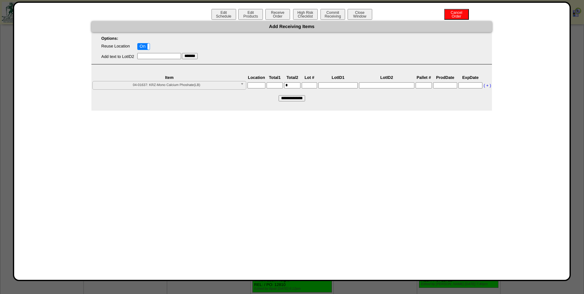 This screenshot has width=584, height=294. What do you see at coordinates (292, 77) in the screenshot?
I see `th: Total2` at bounding box center [292, 77].